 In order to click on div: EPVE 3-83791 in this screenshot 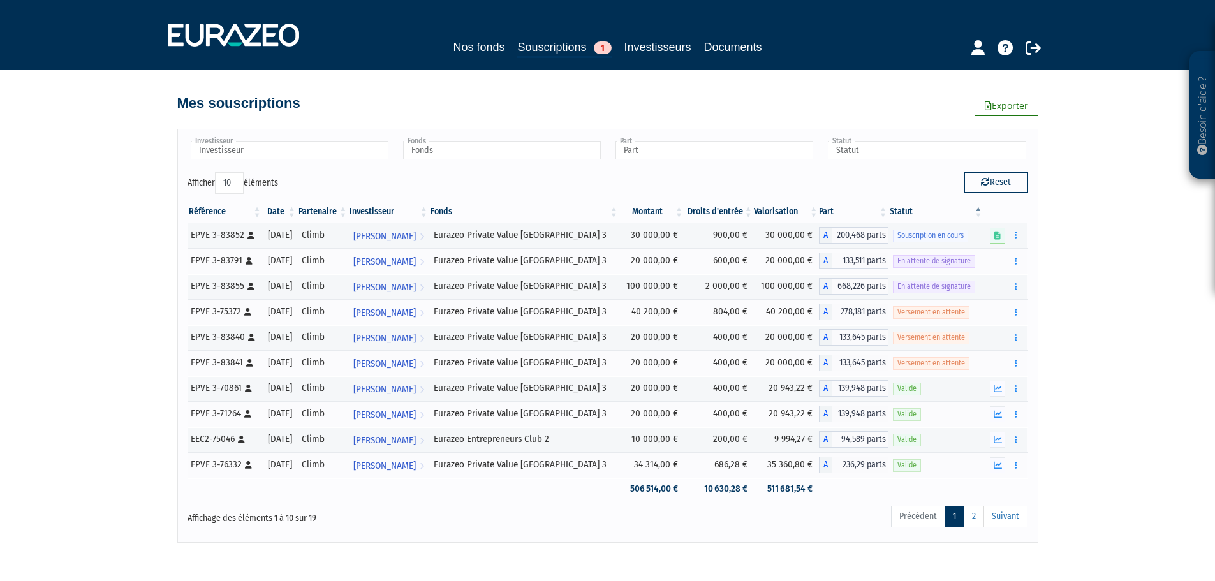, I will do `click(225, 260)`.